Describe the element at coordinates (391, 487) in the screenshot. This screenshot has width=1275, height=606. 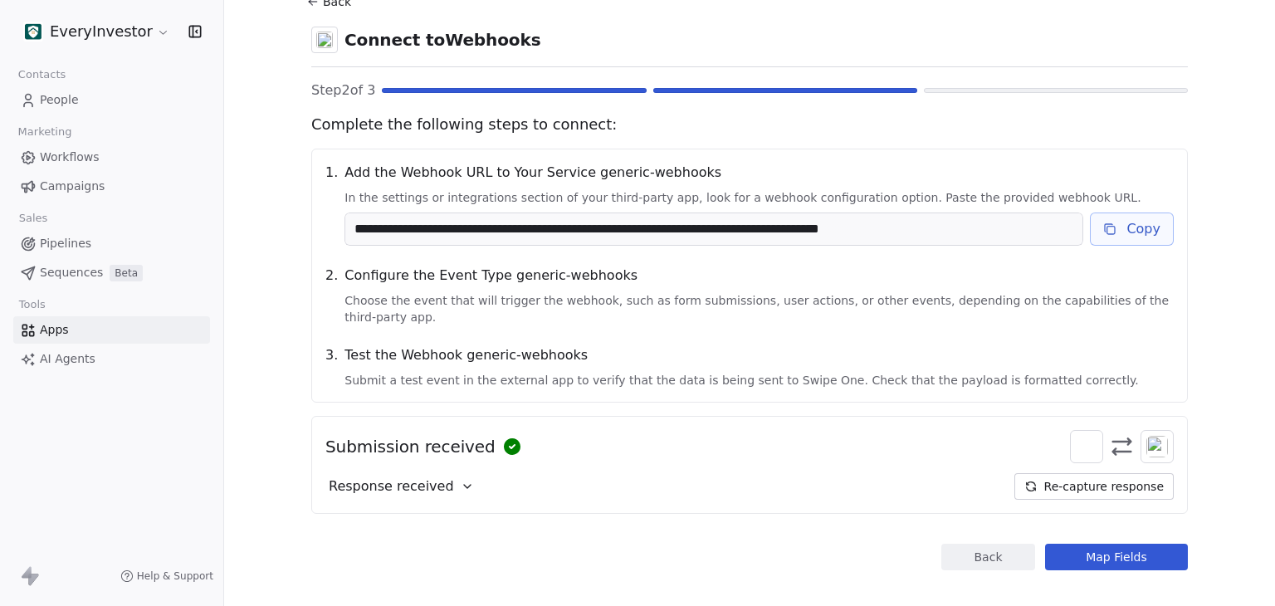
I see `span: Response received` at that location.